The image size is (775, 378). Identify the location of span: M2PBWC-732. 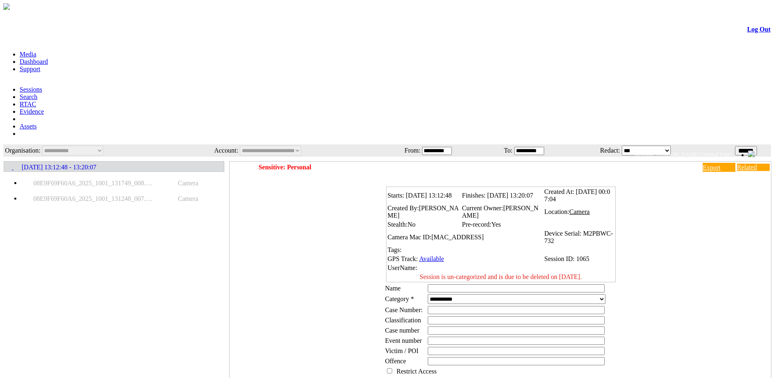
(579, 237).